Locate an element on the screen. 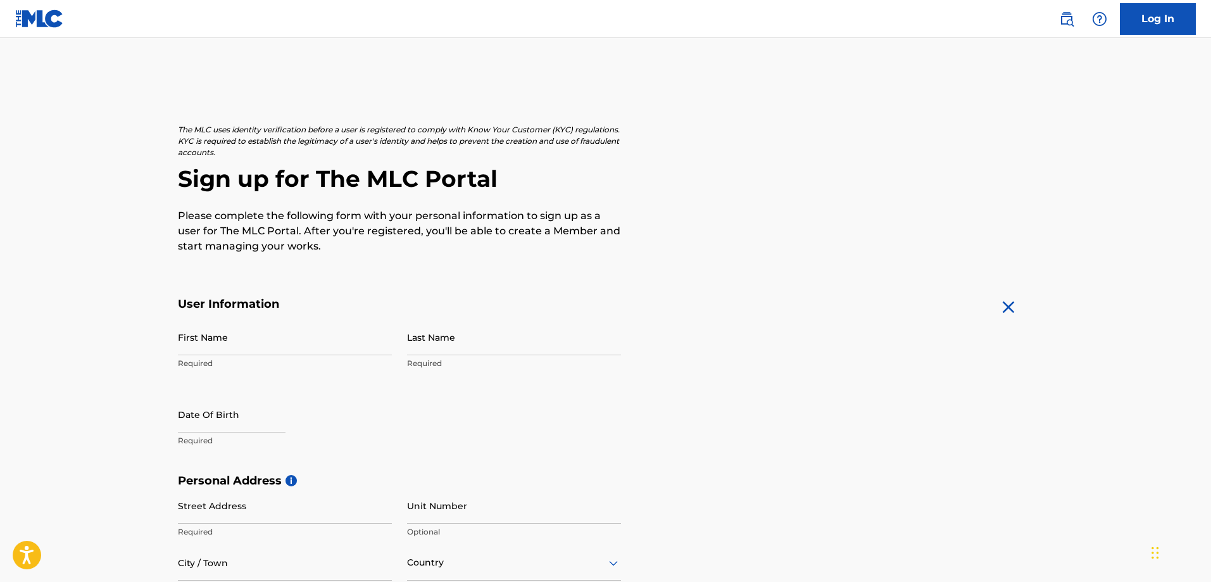  img: help is located at coordinates (1099, 19).